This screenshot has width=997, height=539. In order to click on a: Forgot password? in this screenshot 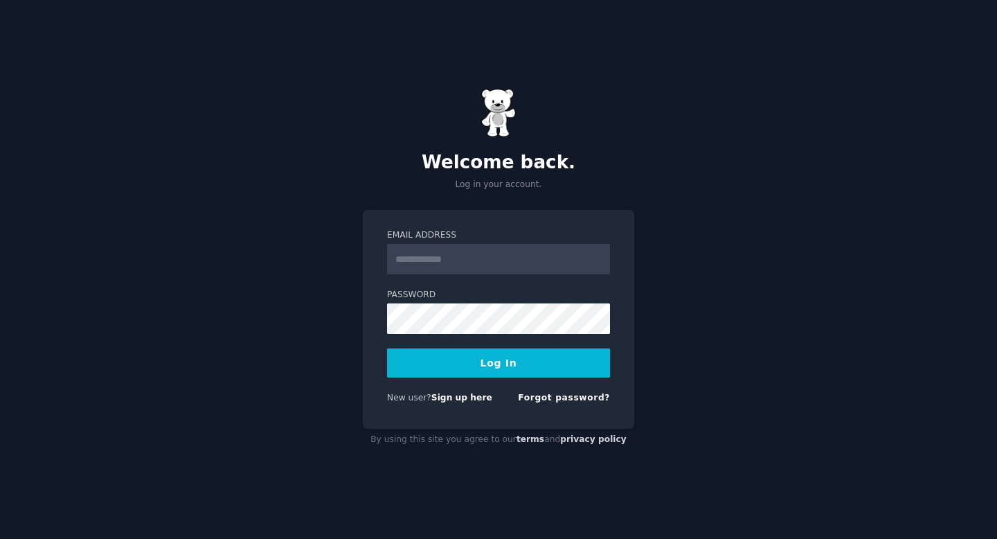, I will do `click(564, 398)`.